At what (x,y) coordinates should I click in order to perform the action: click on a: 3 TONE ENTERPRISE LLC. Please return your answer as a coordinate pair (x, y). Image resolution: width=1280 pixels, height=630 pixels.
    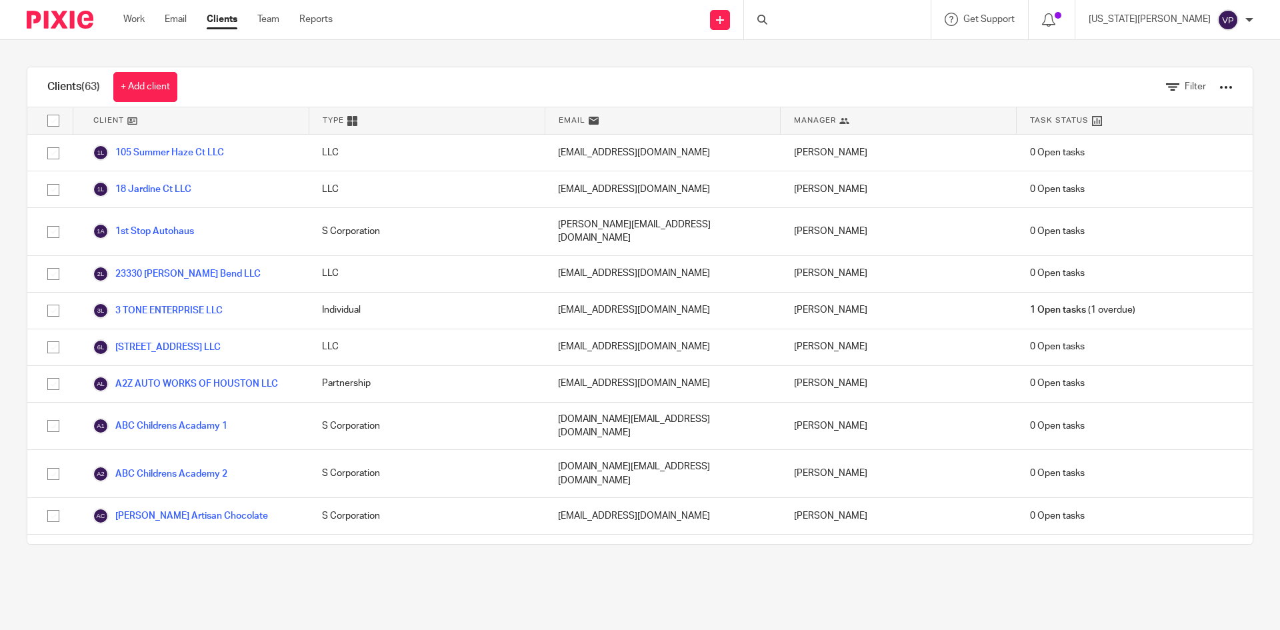
    Looking at the image, I should click on (157, 311).